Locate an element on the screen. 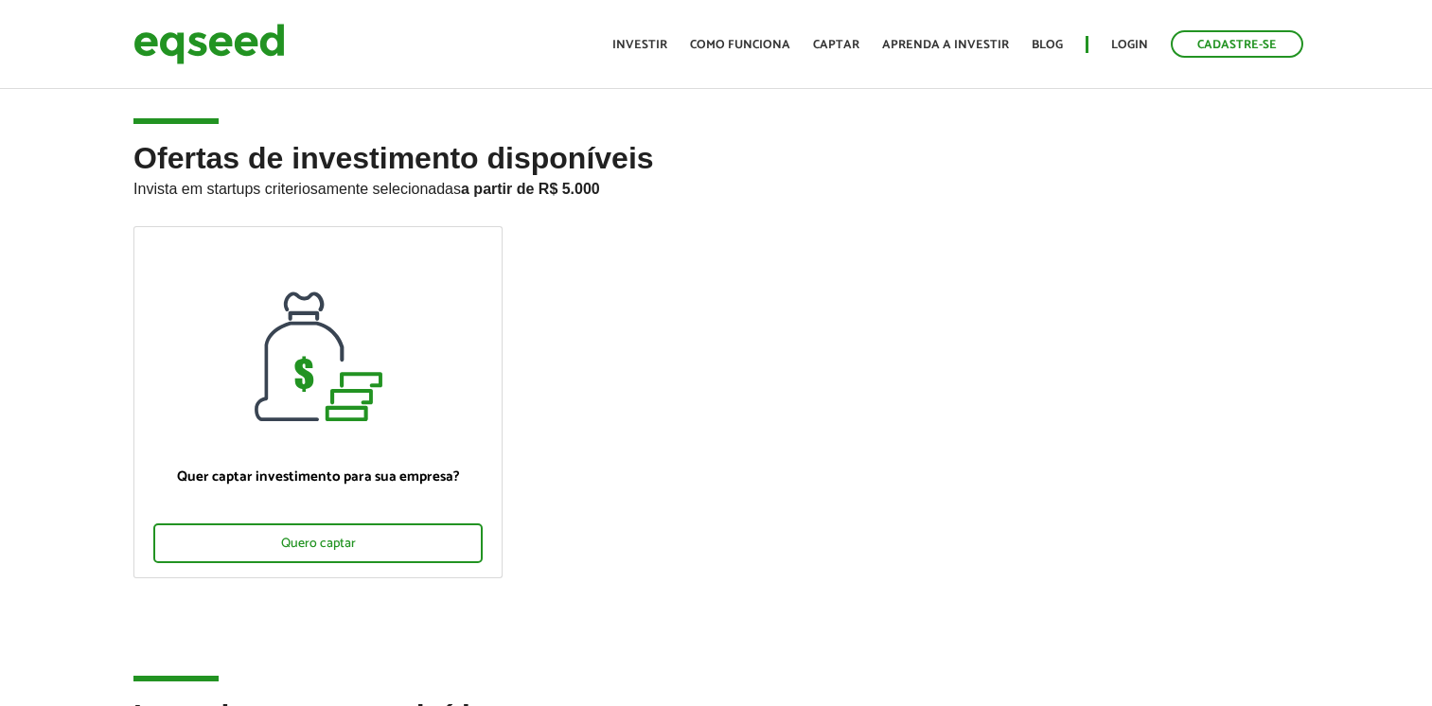  a: Blog is located at coordinates (1047, 44).